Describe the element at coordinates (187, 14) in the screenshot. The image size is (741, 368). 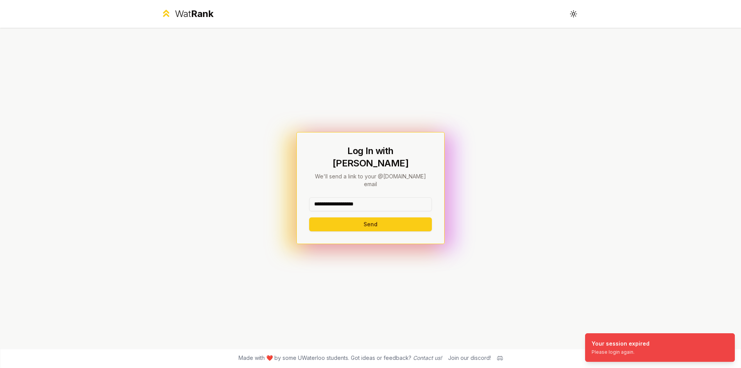
I see `a: WatRank` at that location.